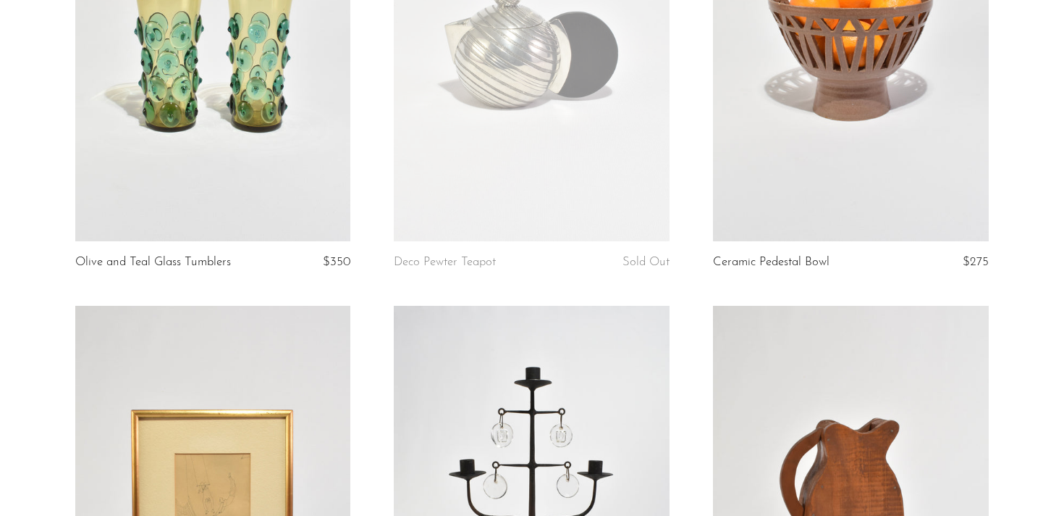 This screenshot has width=1064, height=516. Describe the element at coordinates (771, 262) in the screenshot. I see `a: Ceramic Pedestal Bowl` at that location.